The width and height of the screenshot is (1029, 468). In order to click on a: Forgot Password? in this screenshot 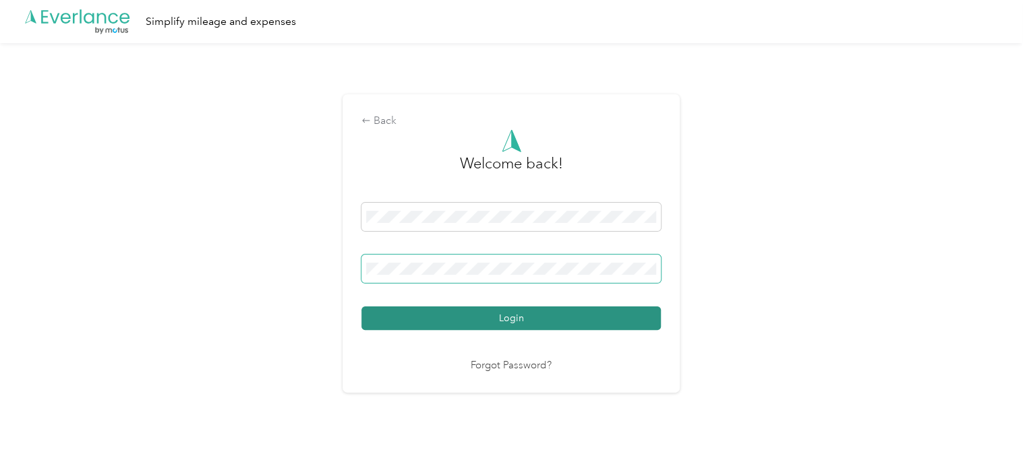, I will do `click(511, 366)`.